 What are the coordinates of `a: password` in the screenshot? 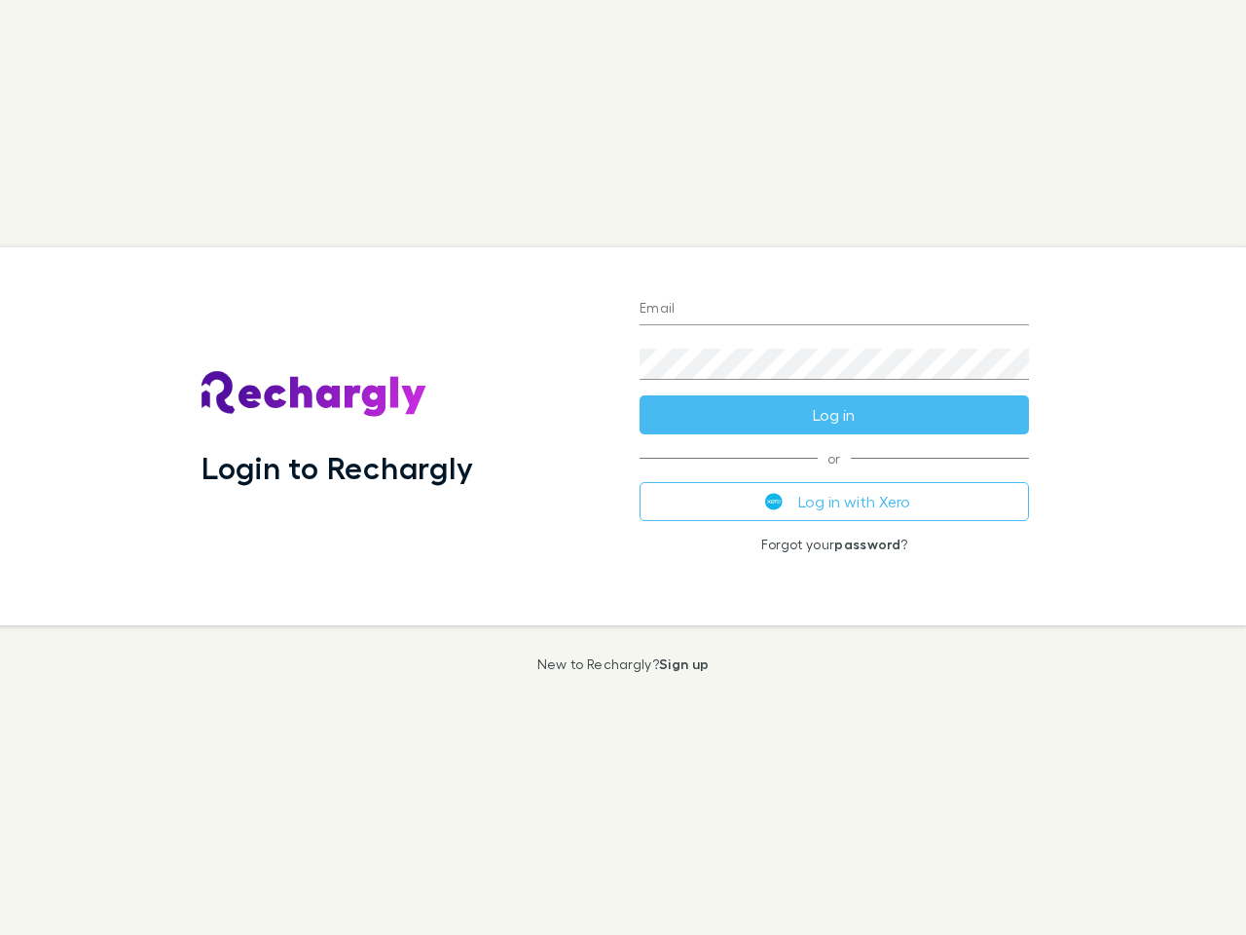 It's located at (868, 543).